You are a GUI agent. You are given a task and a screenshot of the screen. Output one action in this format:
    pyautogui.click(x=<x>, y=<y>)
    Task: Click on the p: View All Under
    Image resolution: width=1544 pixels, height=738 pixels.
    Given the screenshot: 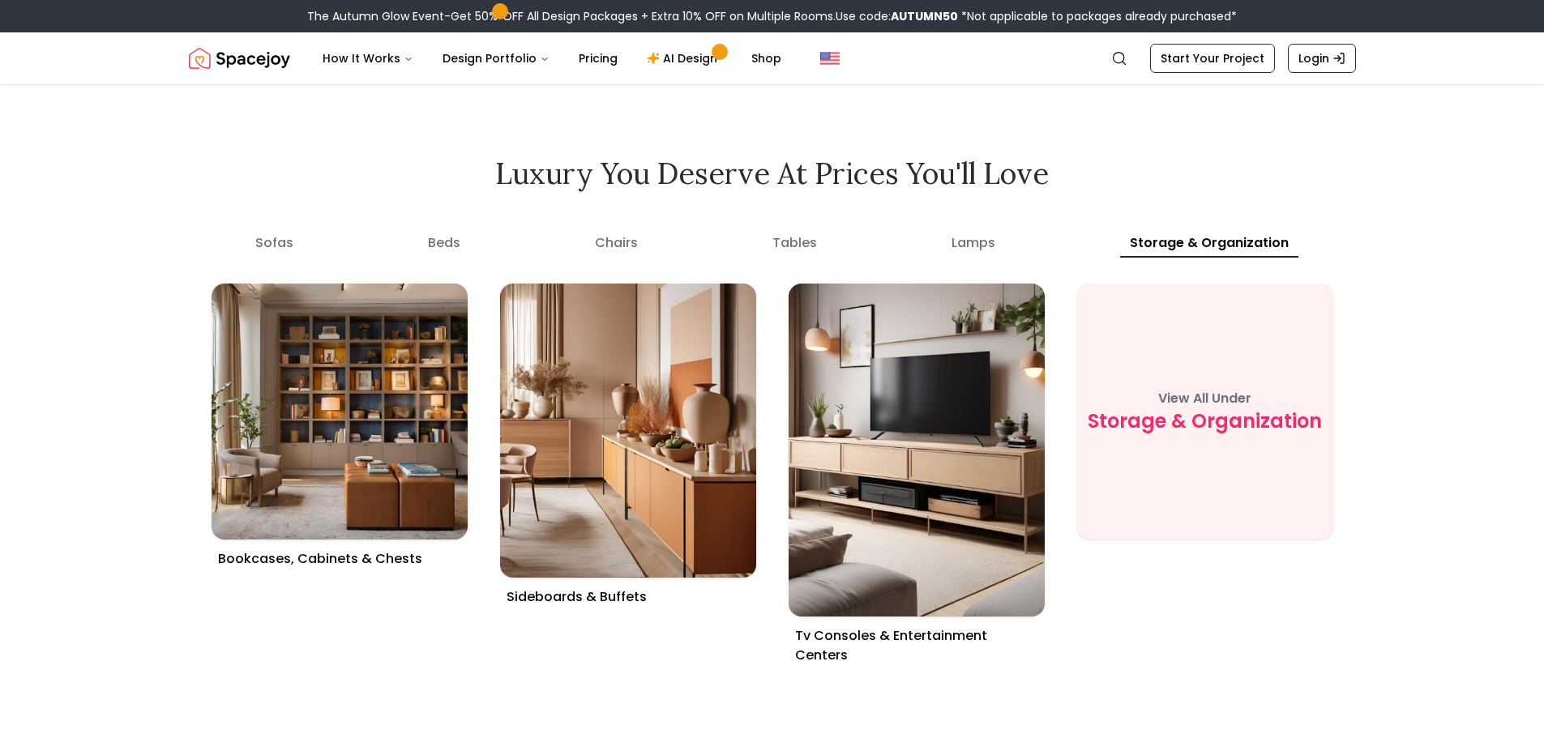 What is the action you would take?
    pyautogui.click(x=1204, y=399)
    